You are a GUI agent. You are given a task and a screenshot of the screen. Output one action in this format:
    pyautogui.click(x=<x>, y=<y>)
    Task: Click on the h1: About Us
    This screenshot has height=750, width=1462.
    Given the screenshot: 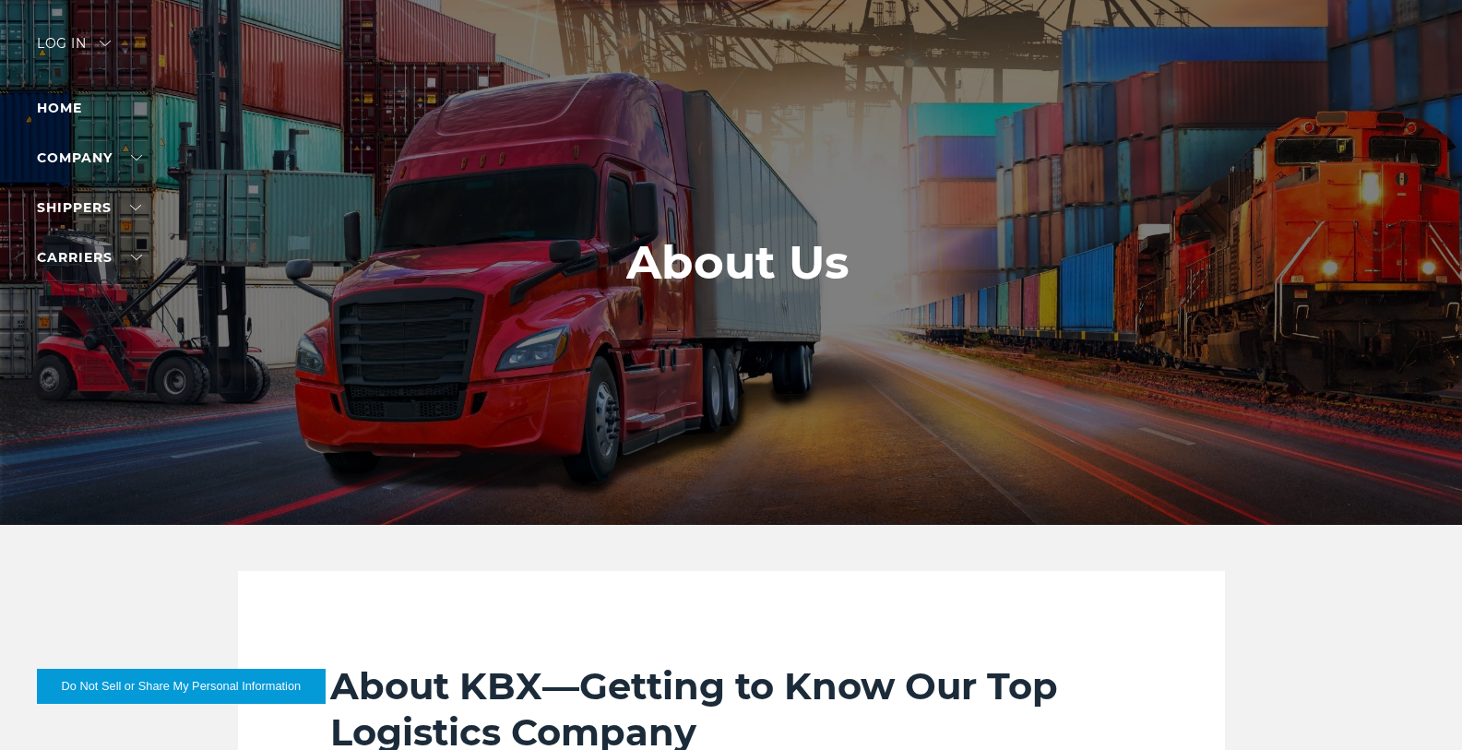 What is the action you would take?
    pyautogui.click(x=738, y=263)
    